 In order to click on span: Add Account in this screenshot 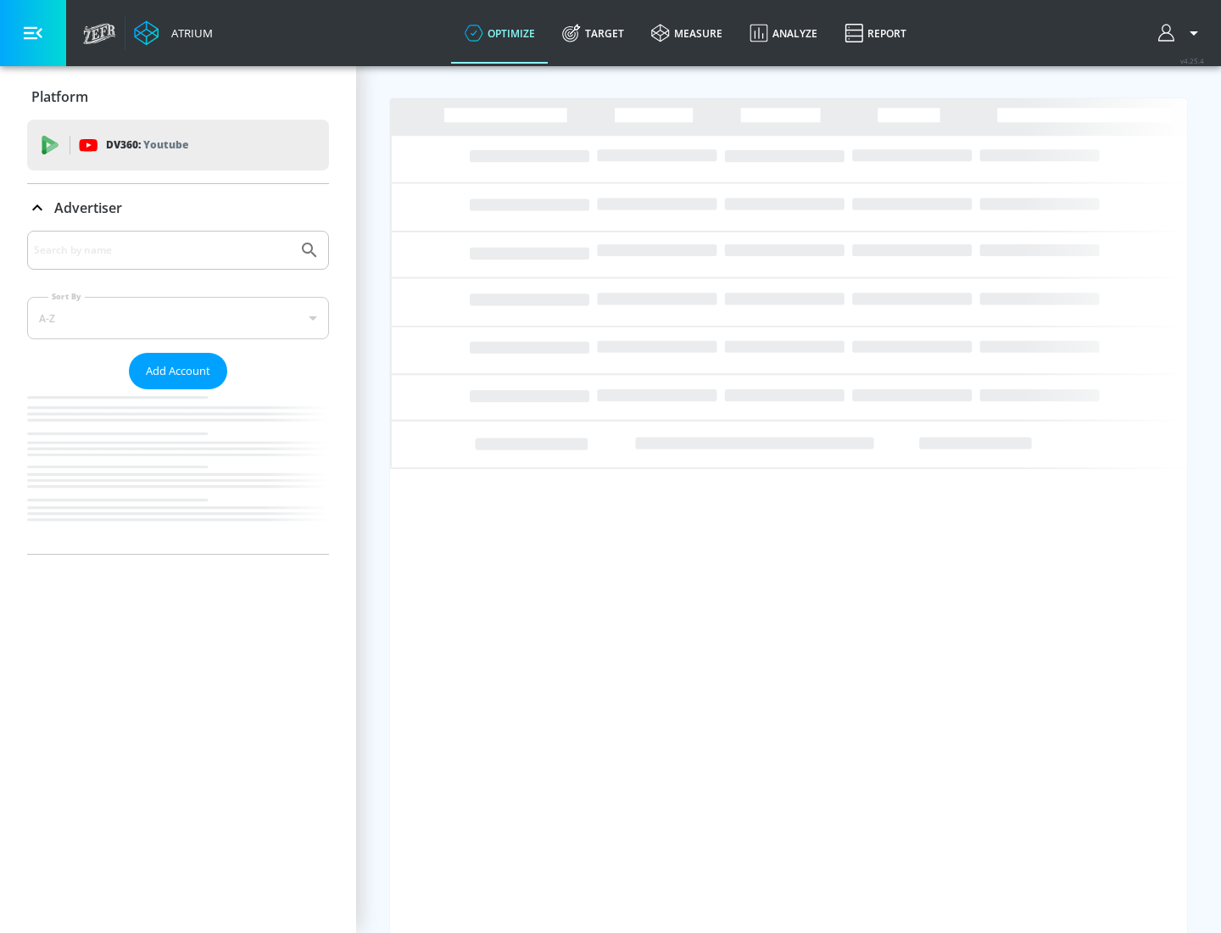, I will do `click(178, 370)`.